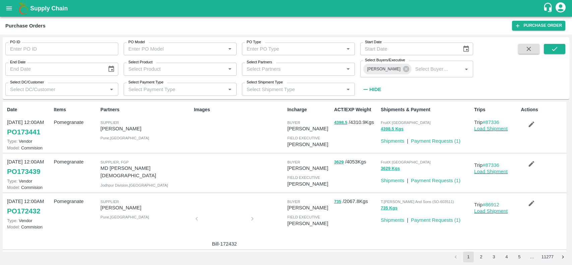  Describe the element at coordinates (170, 49) in the screenshot. I see `input: Enter PO Model` at that location.